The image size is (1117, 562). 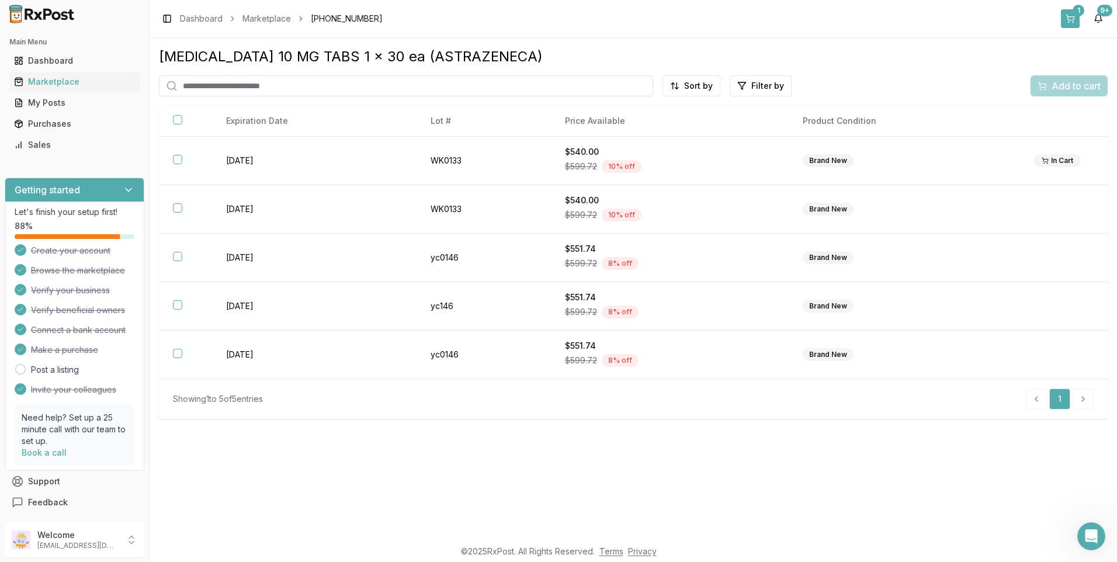 What do you see at coordinates (74, 103) in the screenshot?
I see `button: My Posts` at bounding box center [74, 103].